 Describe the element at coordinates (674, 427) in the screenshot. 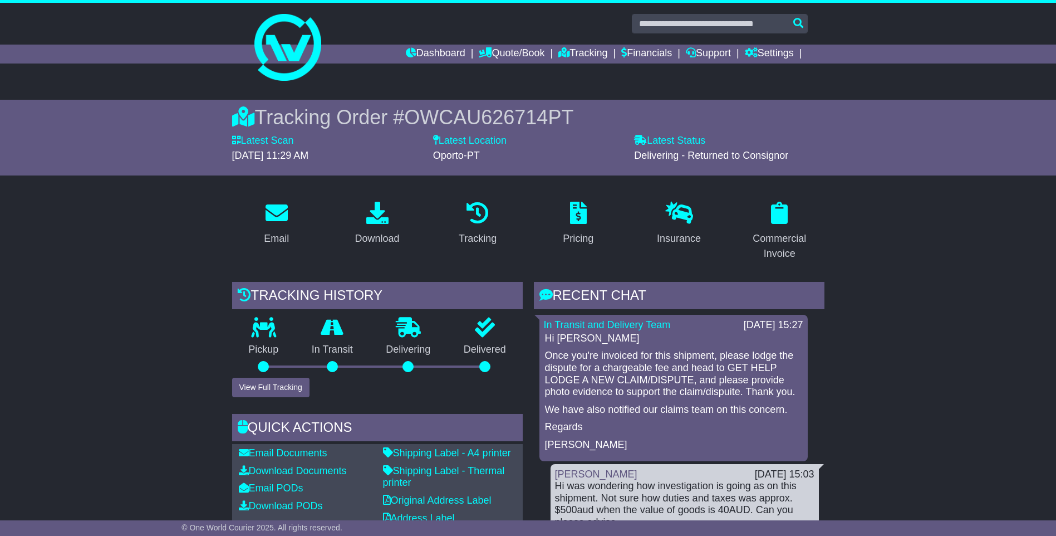

I see `p: Regards` at that location.